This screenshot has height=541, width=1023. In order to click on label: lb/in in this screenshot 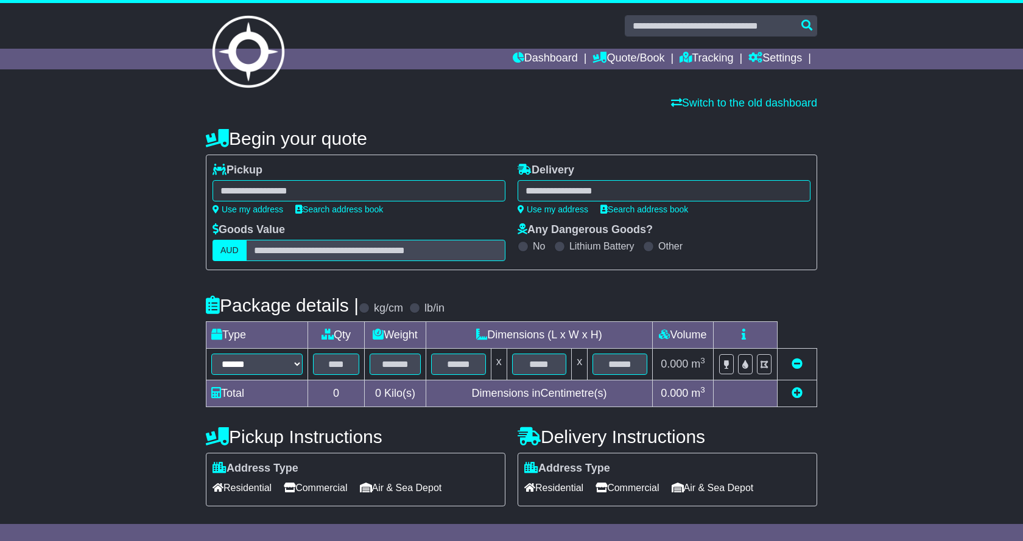, I will do `click(434, 309)`.